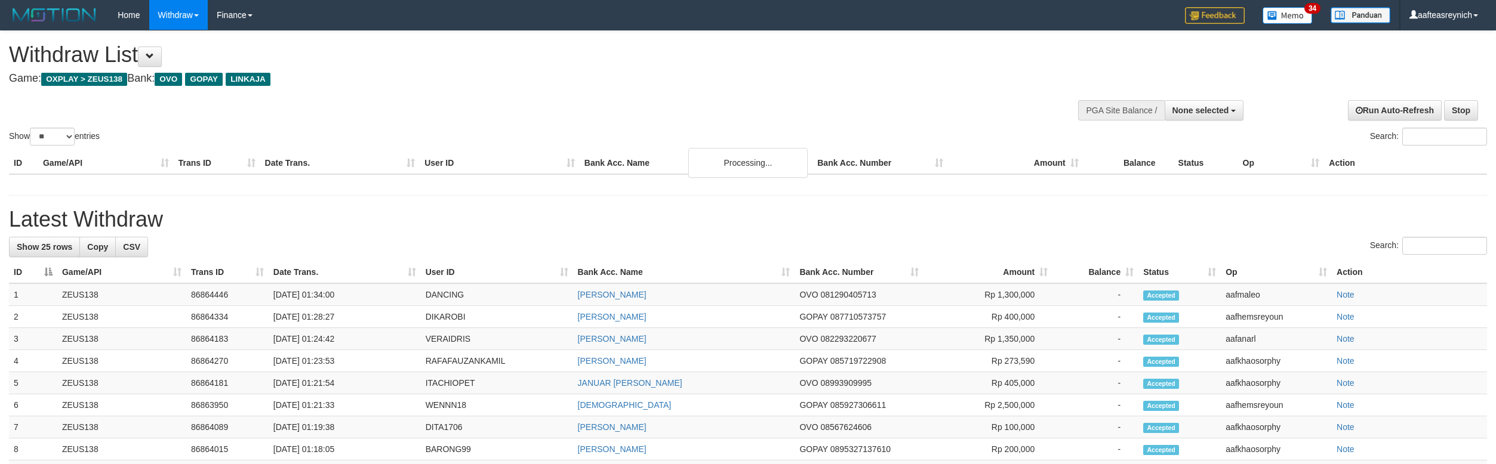  What do you see at coordinates (858, 361) in the screenshot?
I see `span: Copy 085719722908 to clipboard` at bounding box center [858, 361].